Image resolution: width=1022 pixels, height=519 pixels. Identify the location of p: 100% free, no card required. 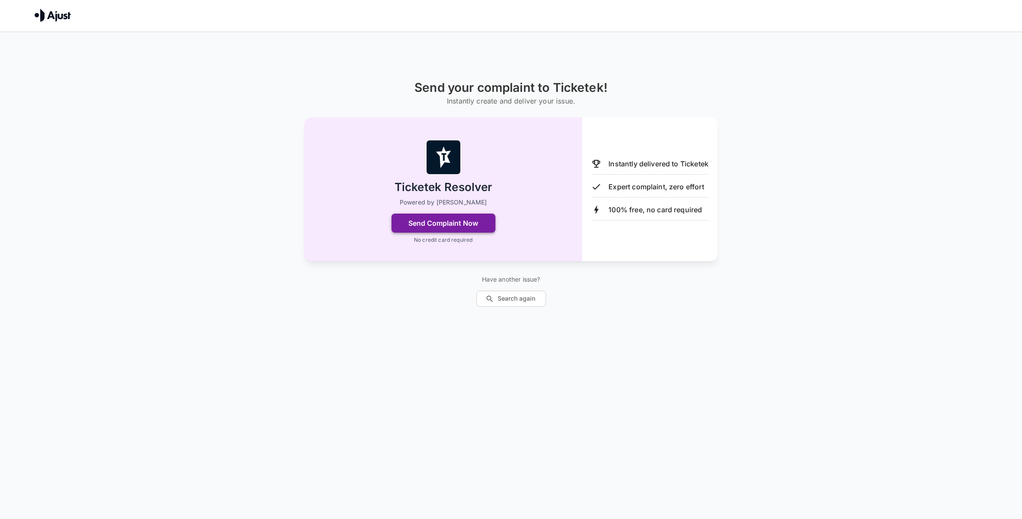
(655, 210).